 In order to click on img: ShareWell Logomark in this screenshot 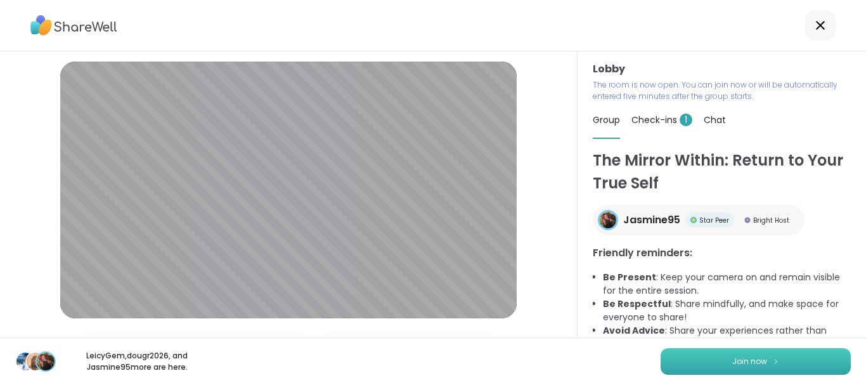, I will do `click(776, 361)`.